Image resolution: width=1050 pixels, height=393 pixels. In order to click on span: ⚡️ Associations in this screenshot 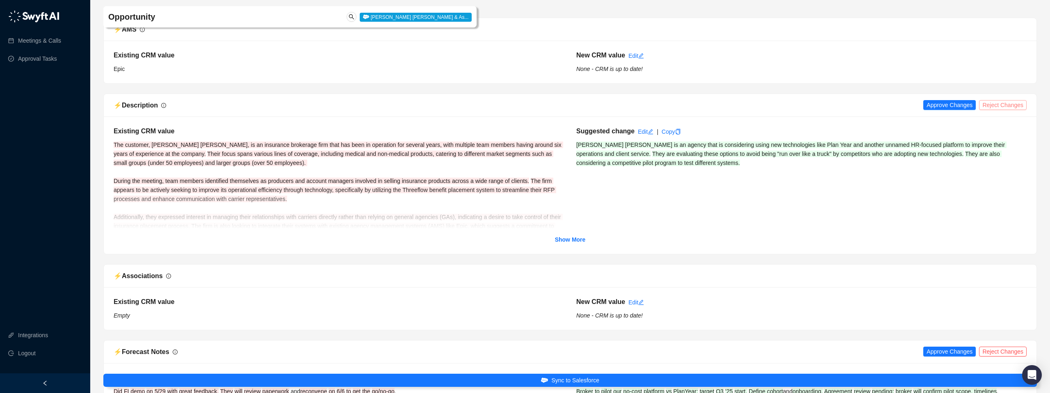, I will do `click(138, 276)`.